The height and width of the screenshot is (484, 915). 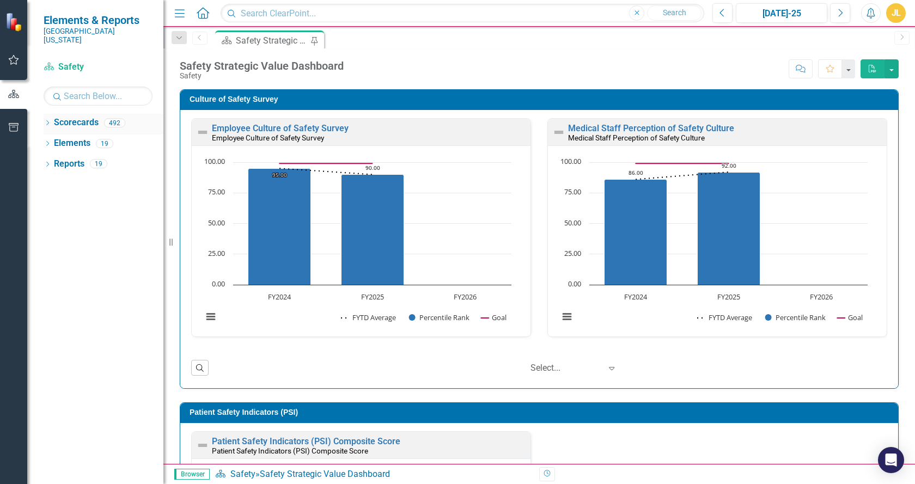 I want to click on a: Medical Staff Perception of Safety Culture, so click(x=651, y=128).